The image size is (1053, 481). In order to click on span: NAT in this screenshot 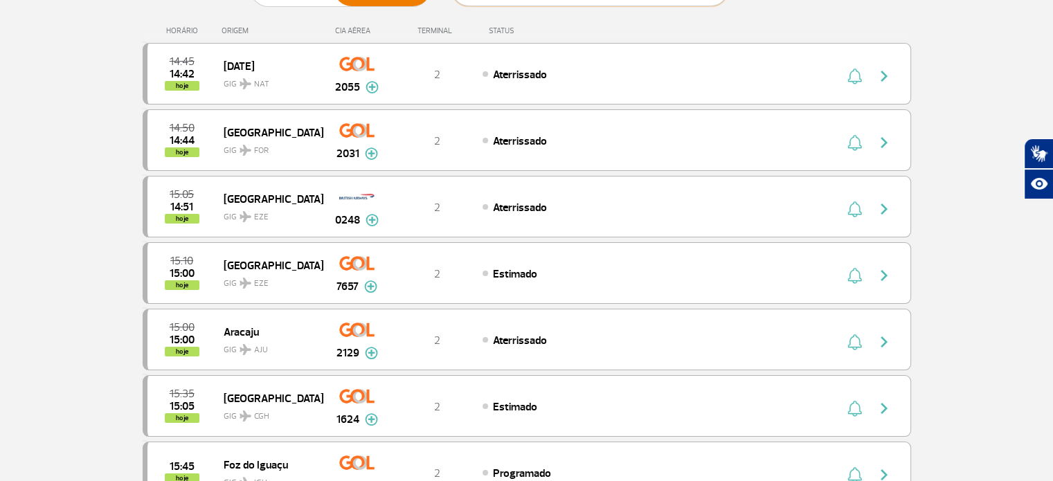, I will do `click(262, 84)`.